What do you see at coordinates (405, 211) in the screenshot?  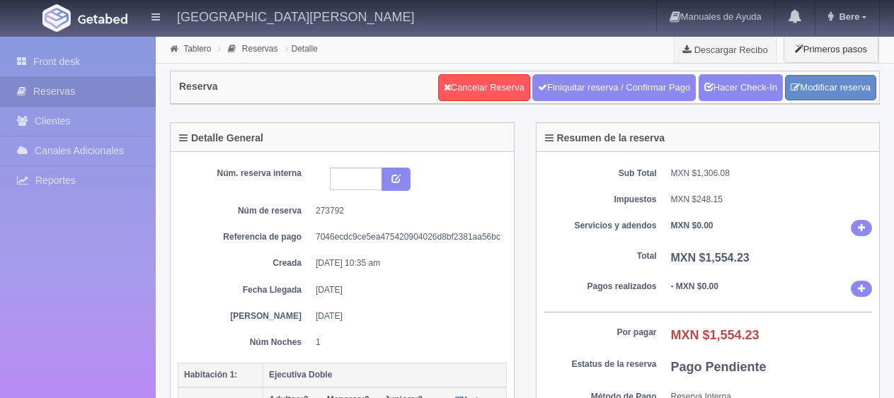 I see `dd: 273792` at bounding box center [405, 211].